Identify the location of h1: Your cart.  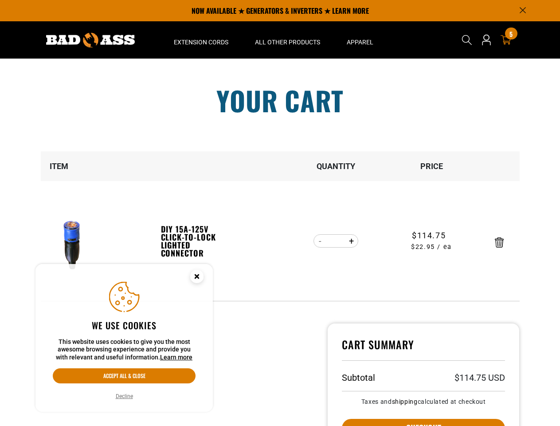
(280, 100).